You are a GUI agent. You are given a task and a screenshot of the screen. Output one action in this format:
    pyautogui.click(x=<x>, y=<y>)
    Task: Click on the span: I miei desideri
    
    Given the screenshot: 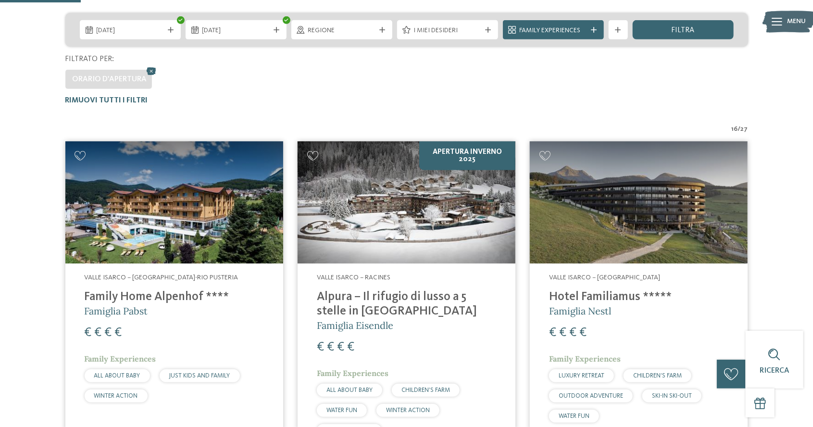 What is the action you would take?
    pyautogui.click(x=448, y=31)
    